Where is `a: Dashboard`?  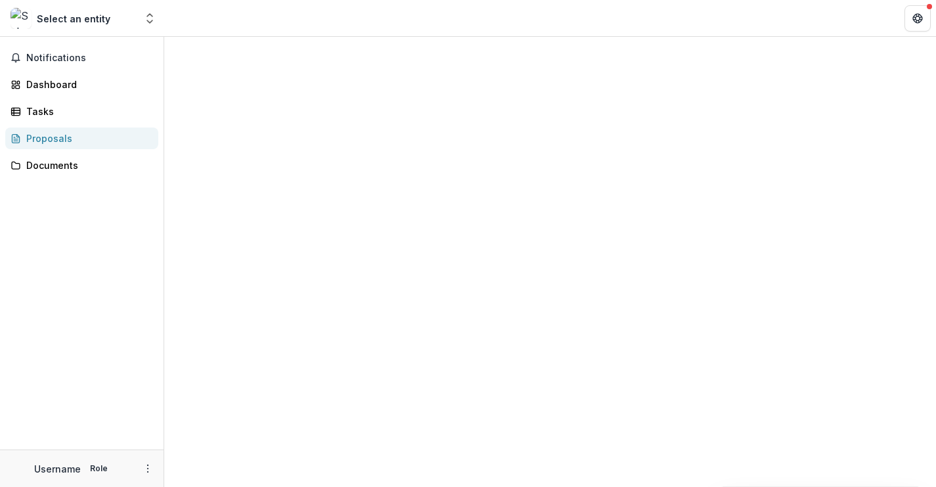
a: Dashboard is located at coordinates (81, 84).